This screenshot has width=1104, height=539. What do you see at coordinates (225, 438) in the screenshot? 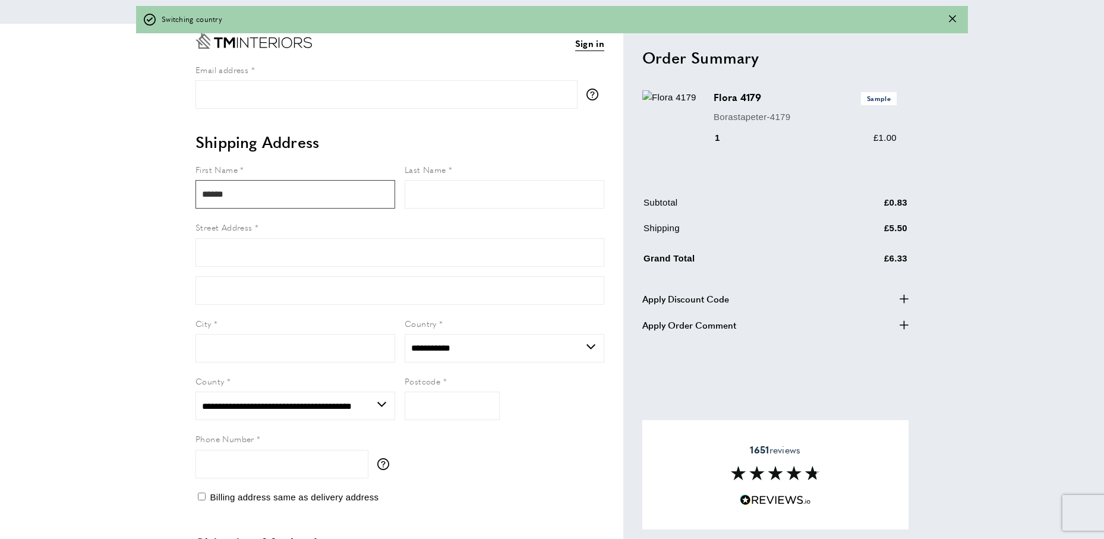
I see `span: Phone Number` at bounding box center [225, 438].